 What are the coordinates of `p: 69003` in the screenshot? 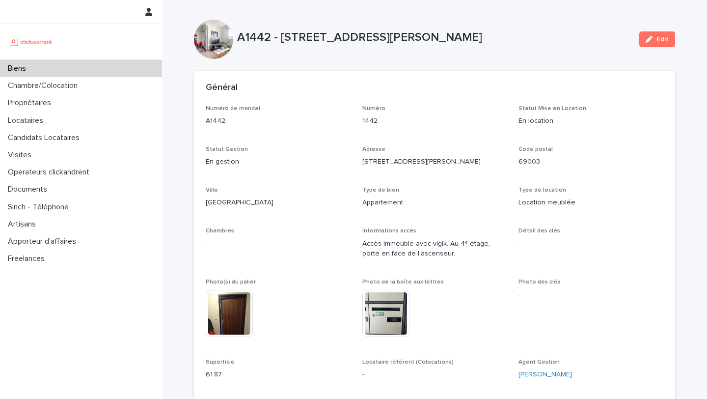 It's located at (591, 162).